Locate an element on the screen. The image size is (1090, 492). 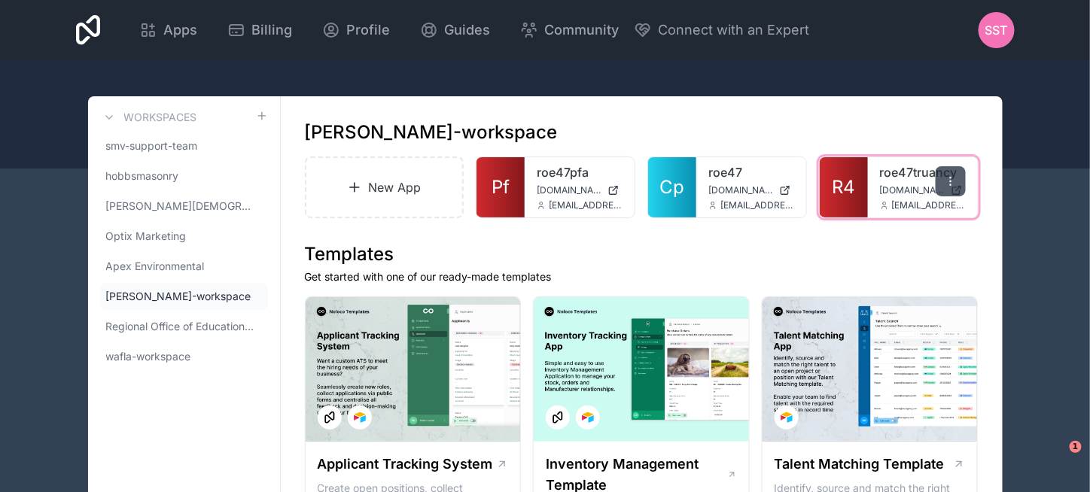
a: smv-support-team is located at coordinates (184, 146).